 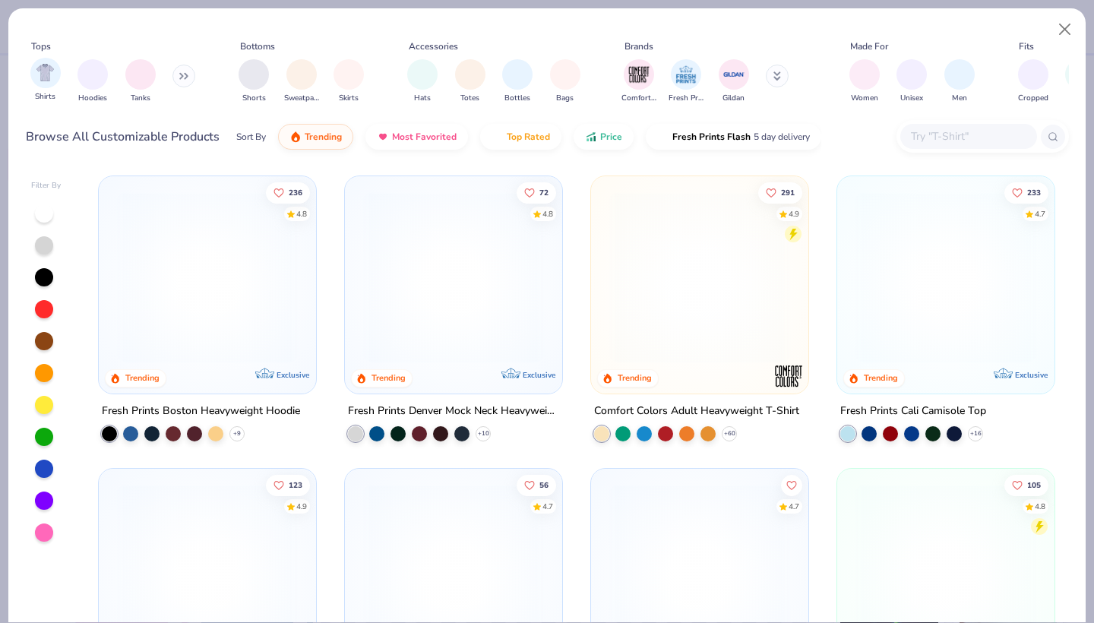 What do you see at coordinates (968, 136) in the screenshot?
I see `input: Try "T-Shirt"` at bounding box center [968, 136].